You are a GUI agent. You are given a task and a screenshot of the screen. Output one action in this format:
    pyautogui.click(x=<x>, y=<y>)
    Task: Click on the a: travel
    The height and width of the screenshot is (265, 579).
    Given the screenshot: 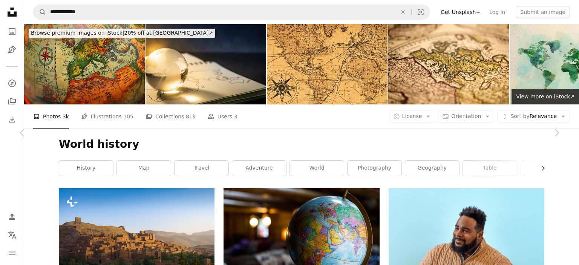 What is the action you would take?
    pyautogui.click(x=201, y=168)
    